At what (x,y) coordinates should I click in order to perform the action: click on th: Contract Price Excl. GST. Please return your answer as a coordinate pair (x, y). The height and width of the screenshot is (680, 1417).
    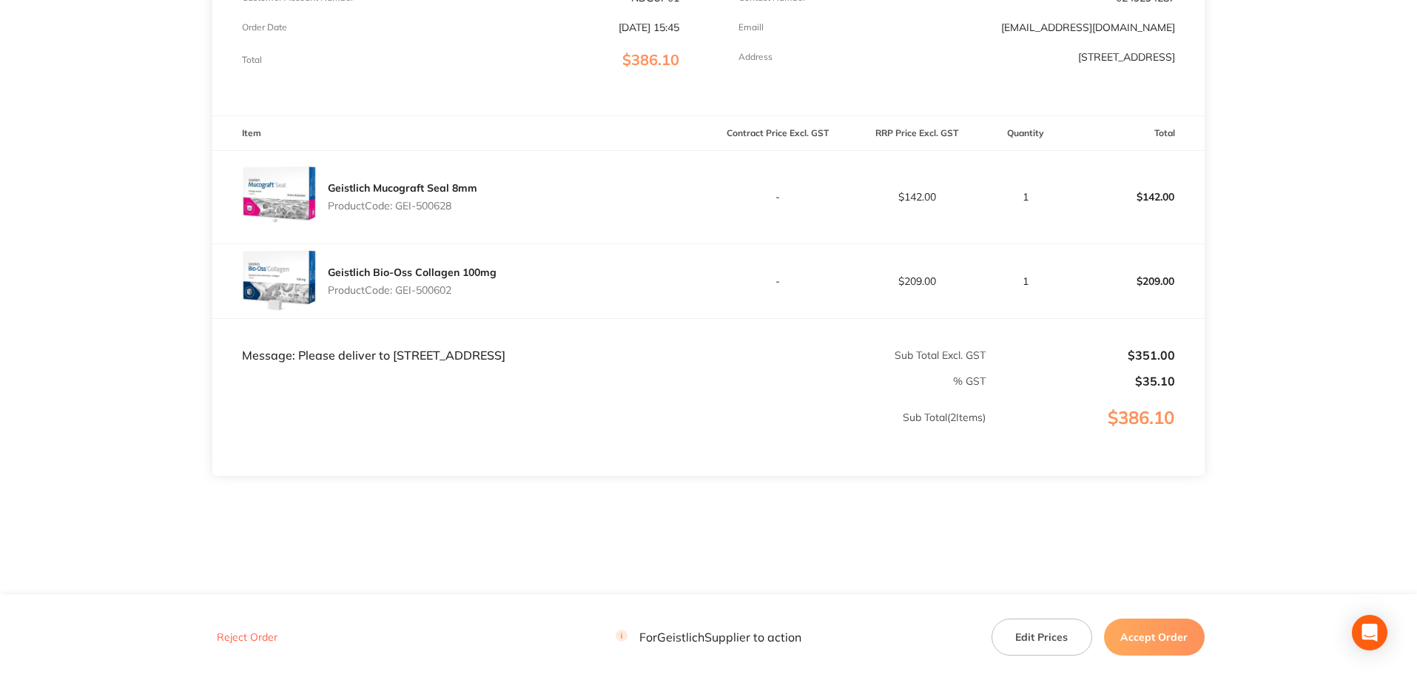
    Looking at the image, I should click on (778, 133).